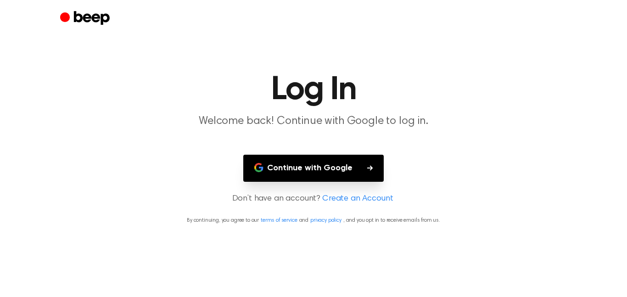 This screenshot has width=627, height=297. Describe the element at coordinates (313, 90) in the screenshot. I see `h1: Log In` at that location.